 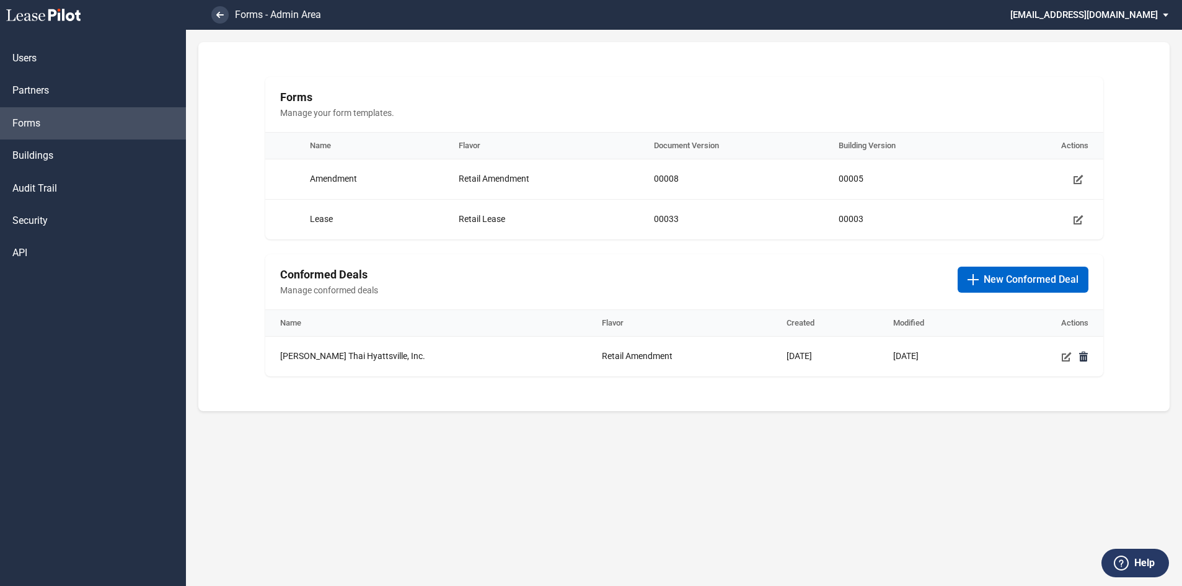 What do you see at coordinates (851, 219) in the screenshot?
I see `span: 00003` at bounding box center [851, 219].